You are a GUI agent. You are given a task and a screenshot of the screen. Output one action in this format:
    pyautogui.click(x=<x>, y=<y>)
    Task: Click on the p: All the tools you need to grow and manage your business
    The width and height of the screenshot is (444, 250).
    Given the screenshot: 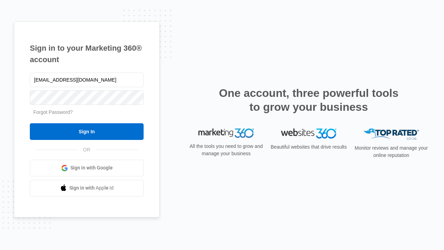 What is the action you would take?
    pyautogui.click(x=226, y=150)
    